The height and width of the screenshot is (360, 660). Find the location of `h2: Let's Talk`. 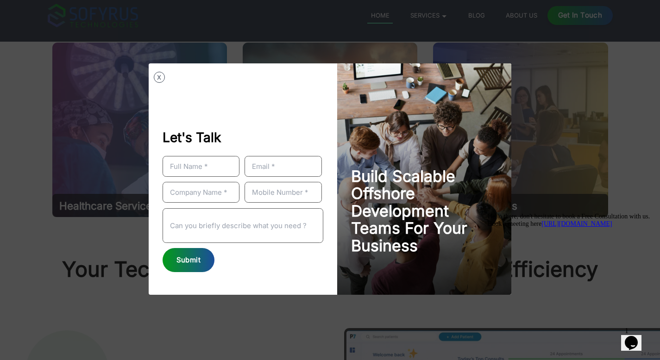

h2: Let's Talk is located at coordinates (243, 134).